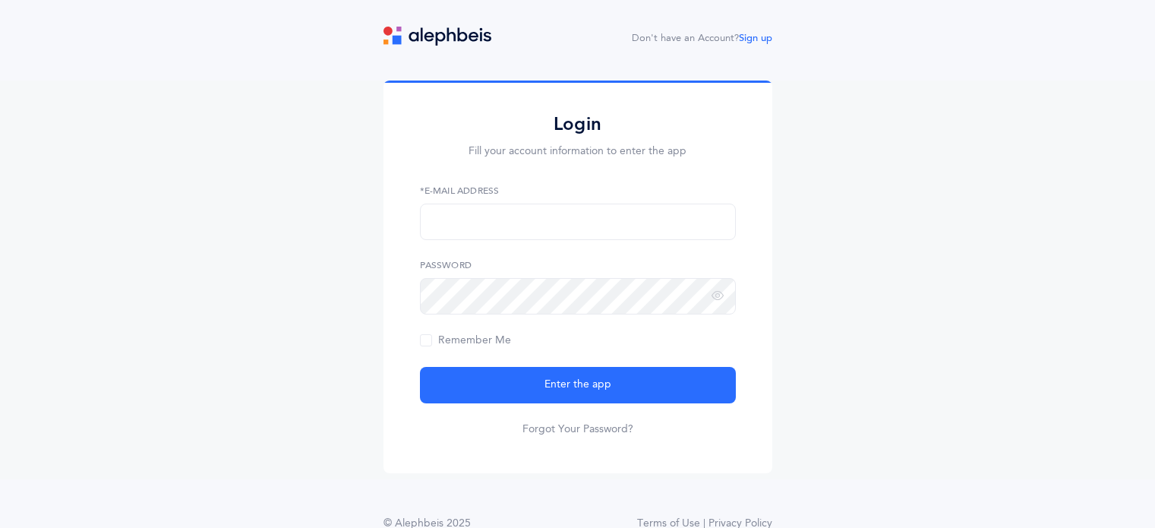  What do you see at coordinates (578, 384) in the screenshot?
I see `span: Enter the app` at bounding box center [578, 384].